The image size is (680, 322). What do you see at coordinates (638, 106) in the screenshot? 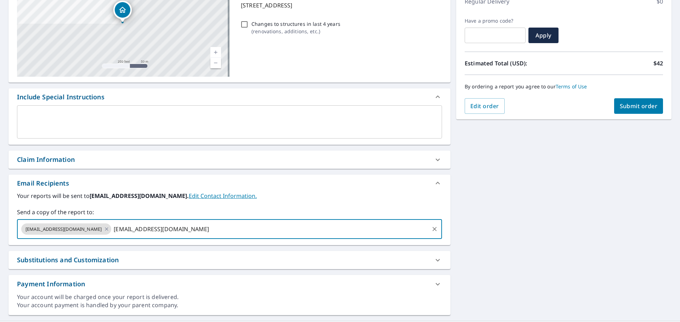
I see `span: Submit order` at bounding box center [638, 106].